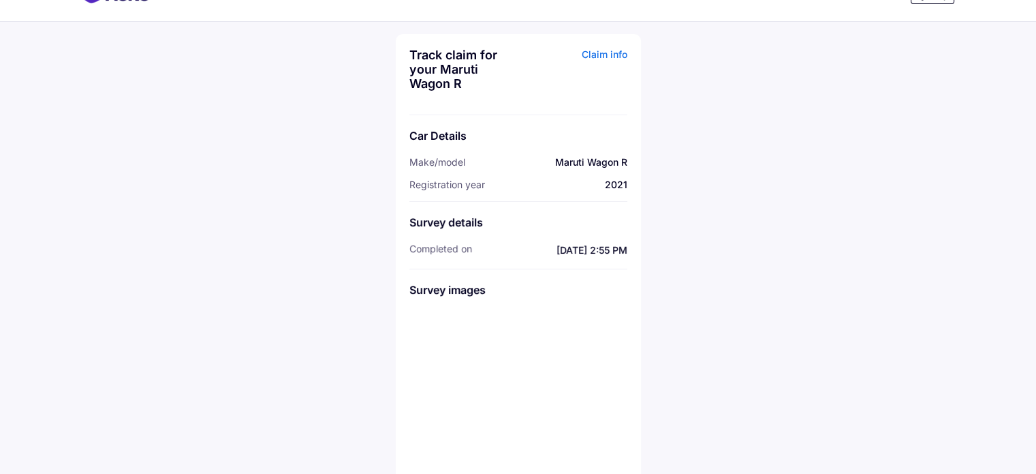 The image size is (1036, 474). What do you see at coordinates (441, 250) in the screenshot?
I see `span: completed On` at bounding box center [441, 250].